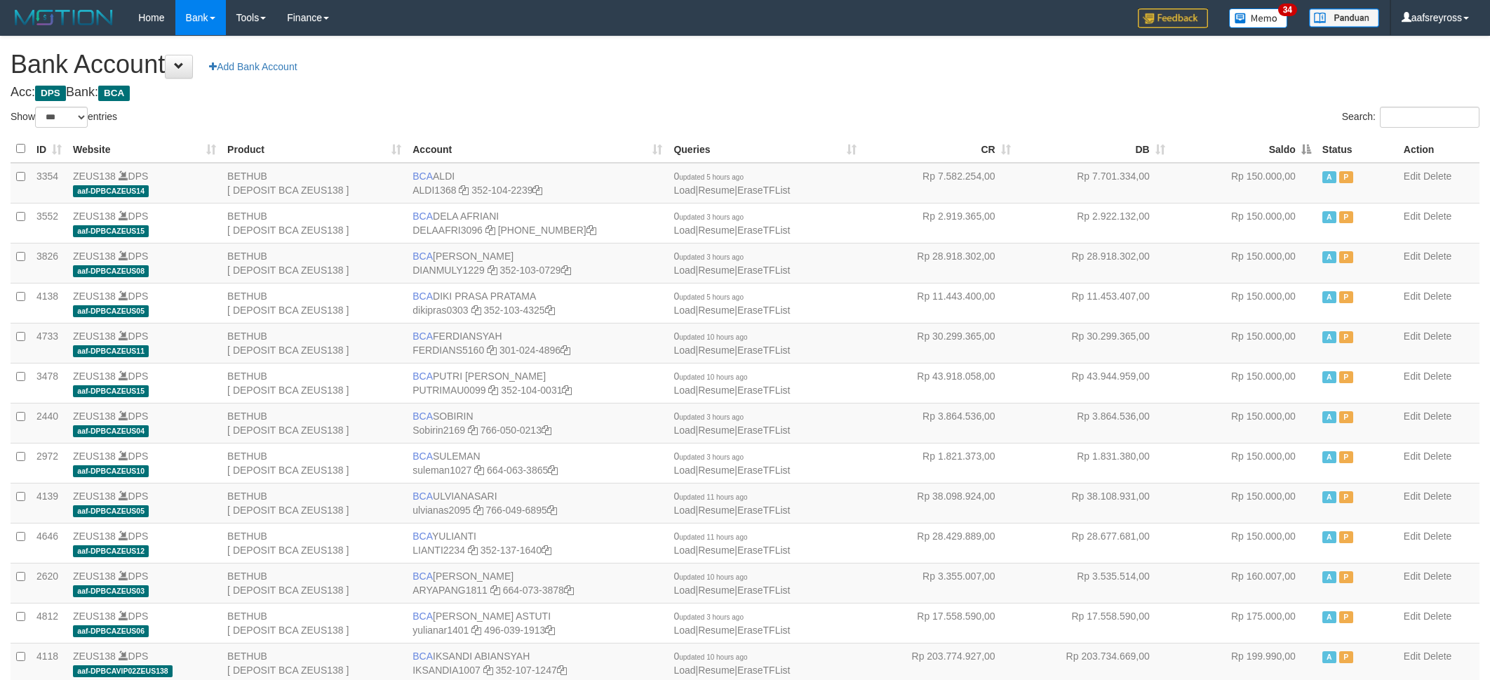 The height and width of the screenshot is (680, 1490). I want to click on a: Copy 3521071247 to clipboard, so click(562, 670).